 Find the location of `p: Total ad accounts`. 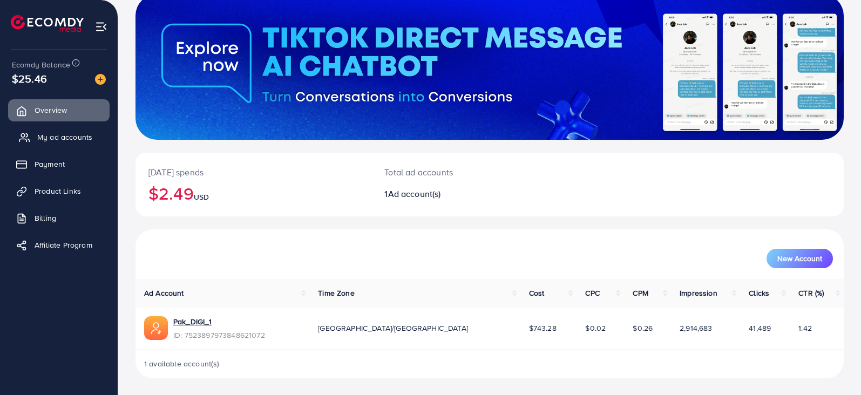

p: Total ad accounts is located at coordinates (460, 172).